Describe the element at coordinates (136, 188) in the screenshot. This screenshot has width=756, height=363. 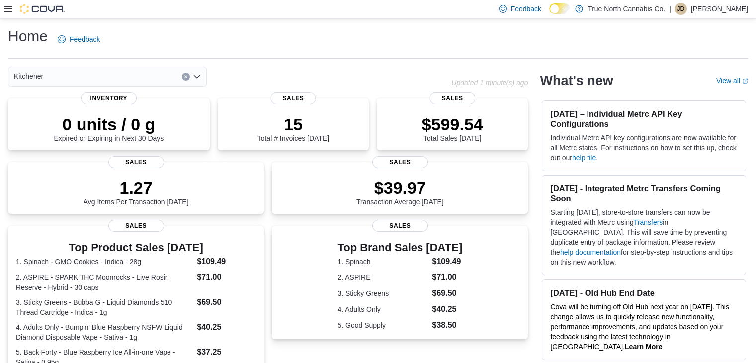
I see `p: 1.27` at that location.